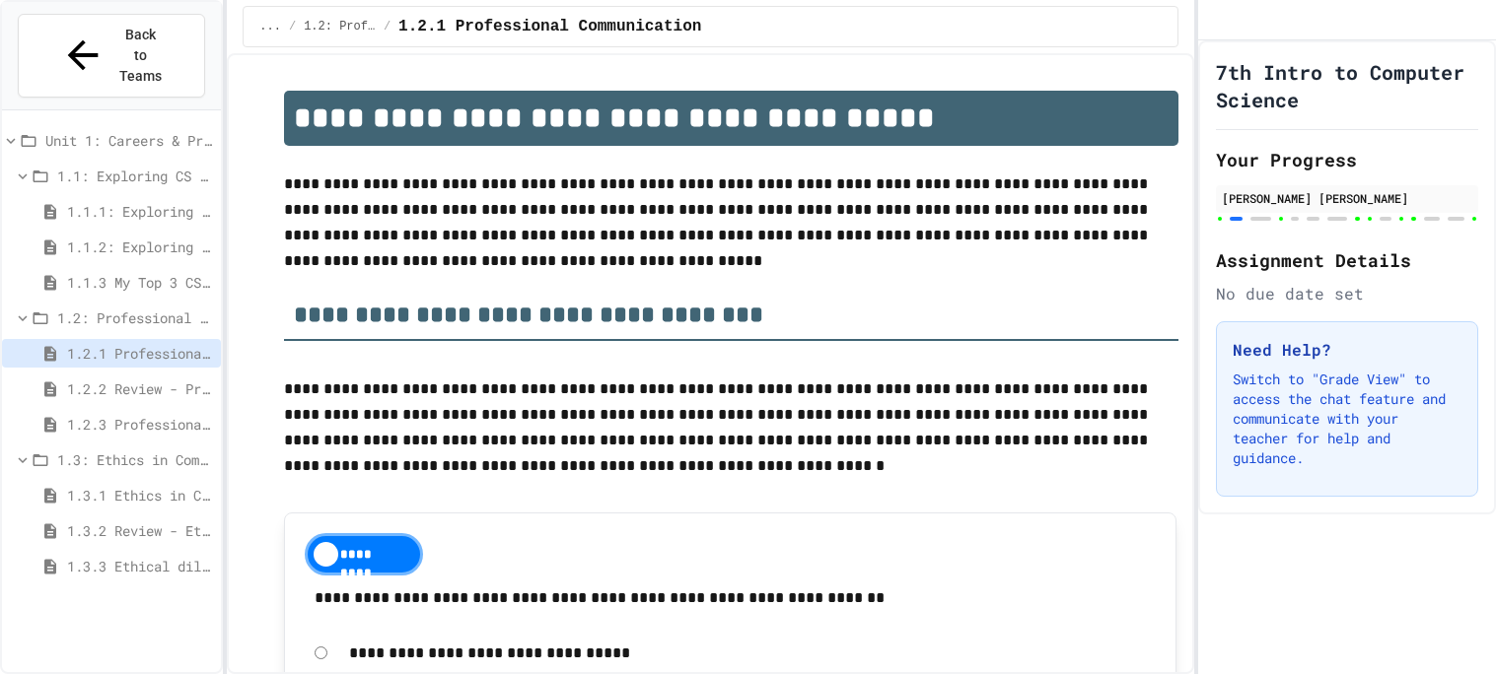 Image resolution: width=1496 pixels, height=674 pixels. I want to click on span: 1.1: Exploring CS Careers, so click(135, 176).